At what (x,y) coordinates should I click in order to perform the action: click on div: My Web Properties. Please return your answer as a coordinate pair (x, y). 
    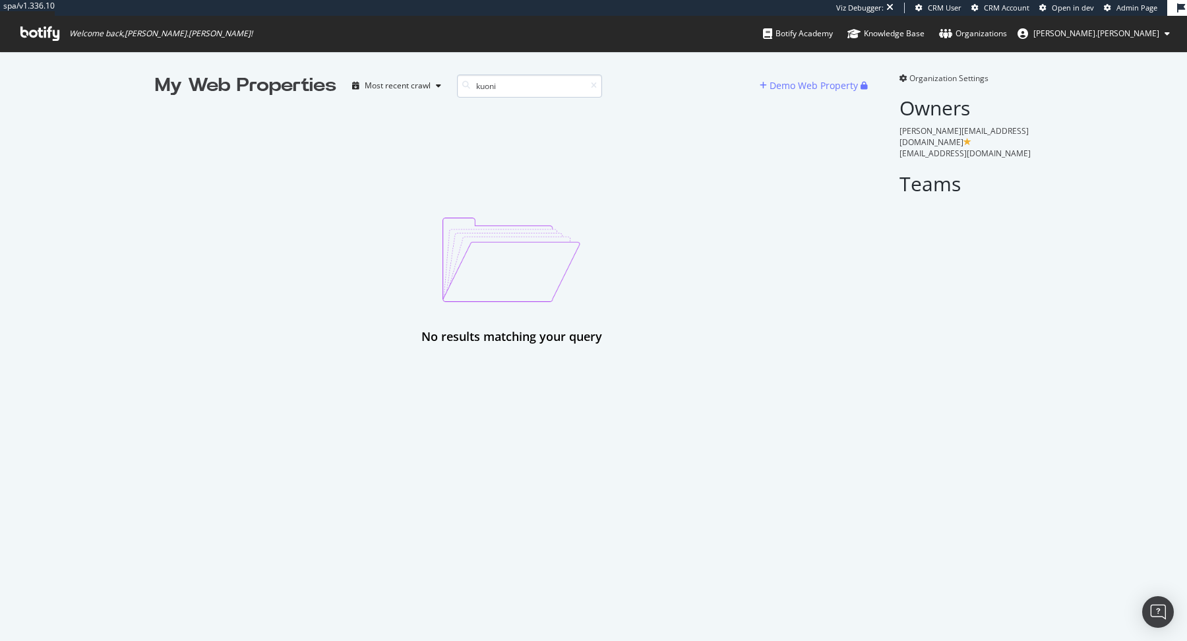
    Looking at the image, I should click on (245, 86).